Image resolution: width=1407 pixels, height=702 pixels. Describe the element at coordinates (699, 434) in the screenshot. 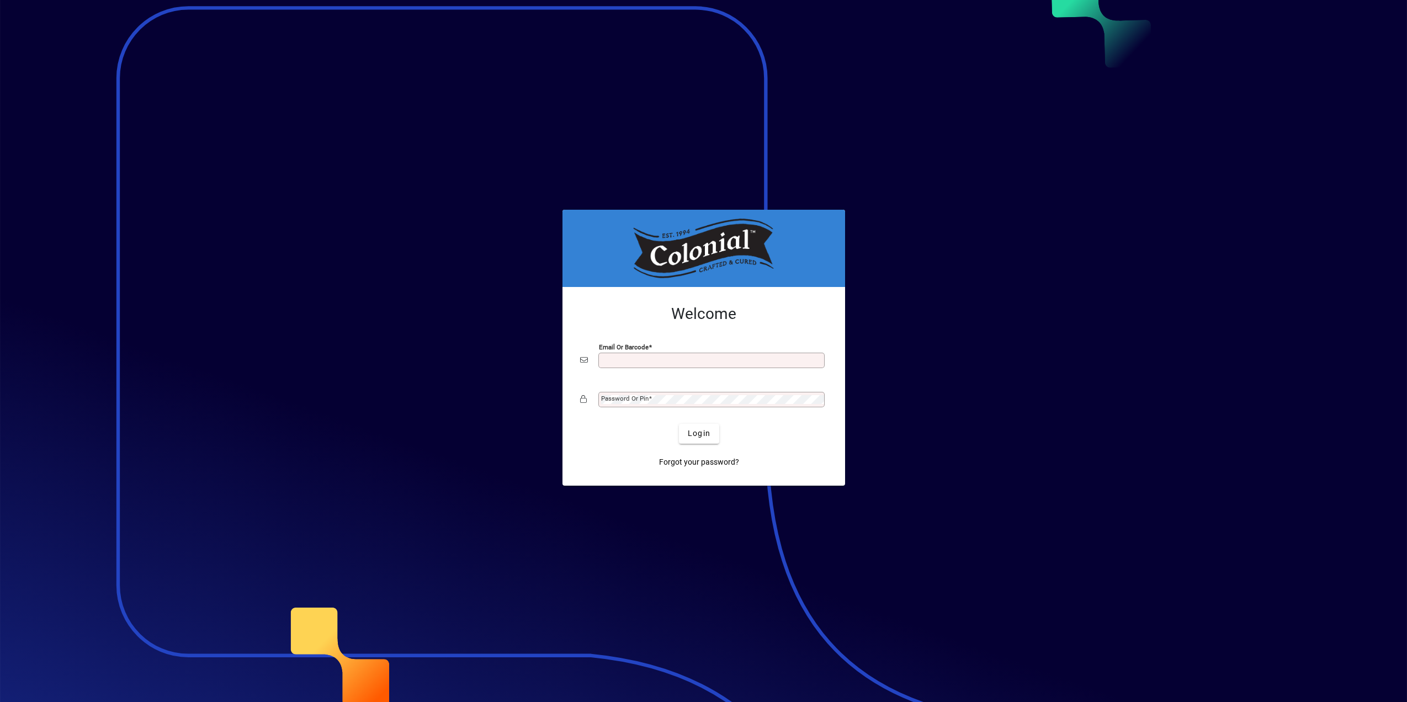

I see `button: Login` at that location.